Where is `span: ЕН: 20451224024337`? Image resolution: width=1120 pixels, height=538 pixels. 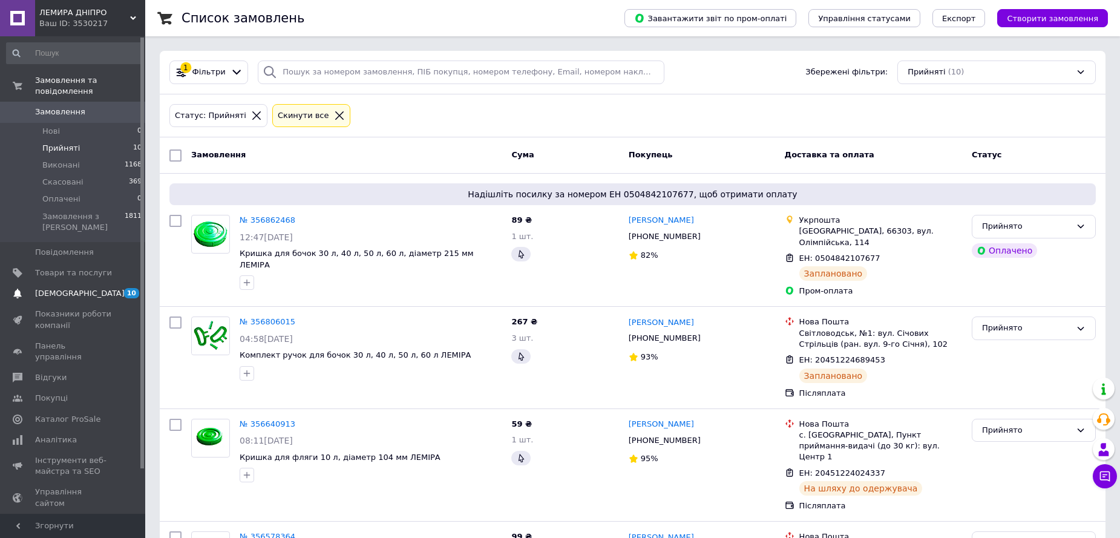 span: ЕН: 20451224024337 is located at coordinates (842, 472).